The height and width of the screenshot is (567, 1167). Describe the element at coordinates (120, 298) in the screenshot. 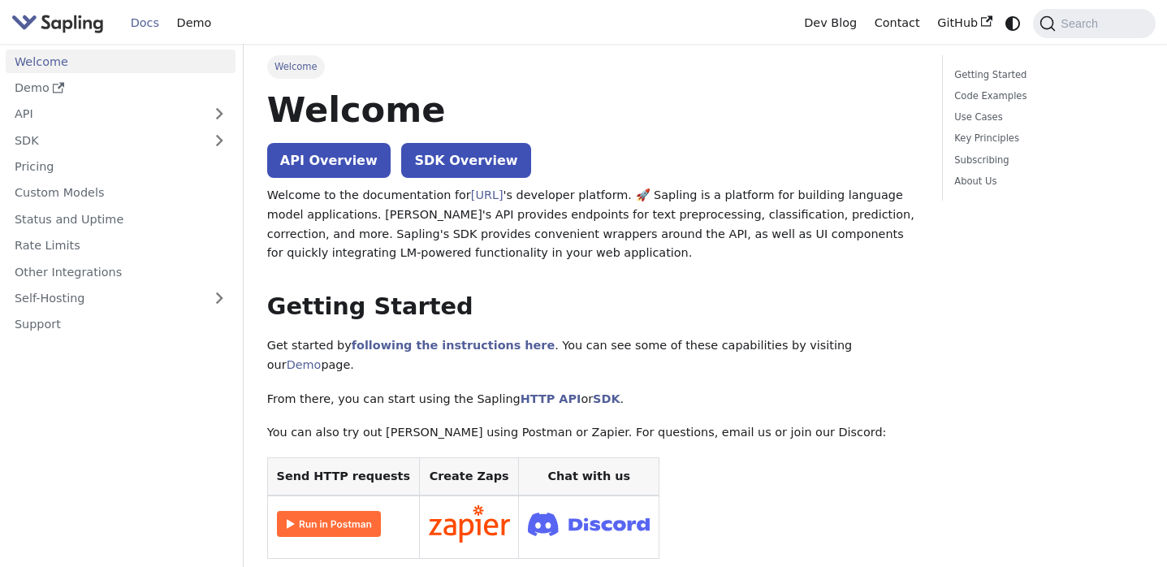

I see `a: Self-Hosting` at that location.